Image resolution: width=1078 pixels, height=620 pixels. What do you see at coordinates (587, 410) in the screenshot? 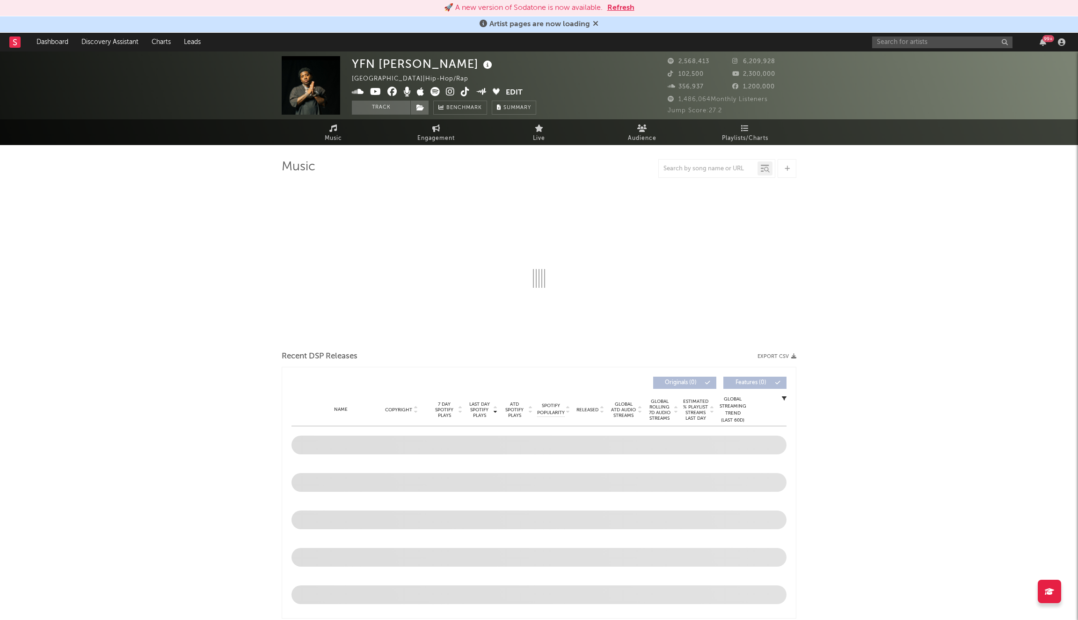
I see `span: Released` at bounding box center [587, 410].